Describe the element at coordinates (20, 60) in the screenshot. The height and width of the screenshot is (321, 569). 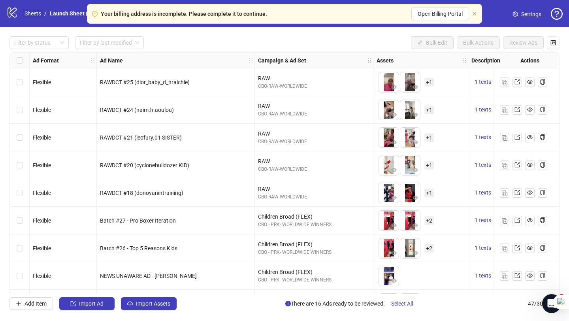
I see `div: Select all rows` at that location.